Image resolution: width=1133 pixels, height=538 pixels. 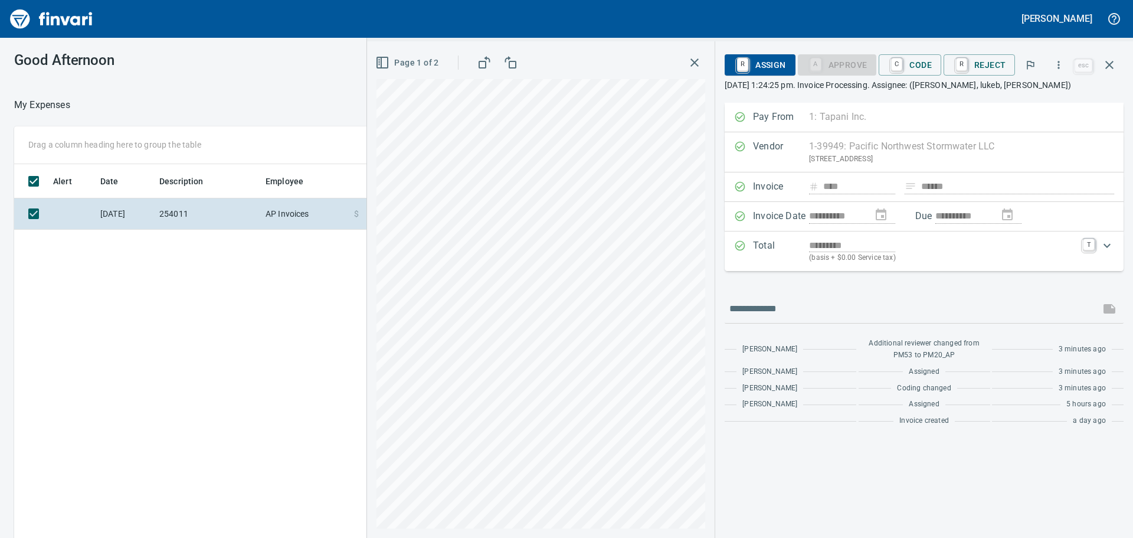 I want to click on span: Assign, so click(x=760, y=65).